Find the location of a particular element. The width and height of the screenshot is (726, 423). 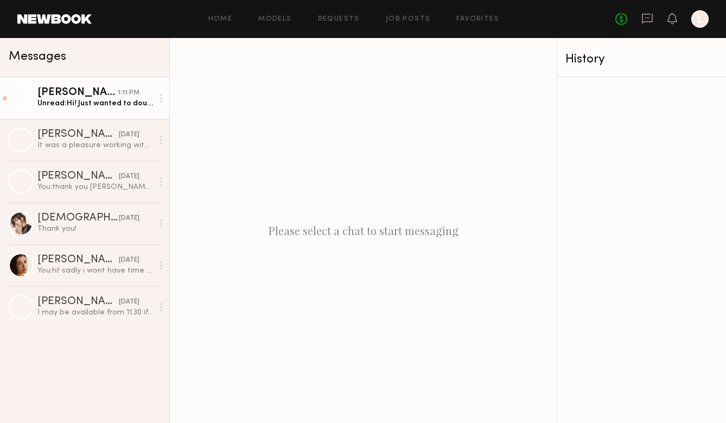

a: Job Posts is located at coordinates (408, 19).